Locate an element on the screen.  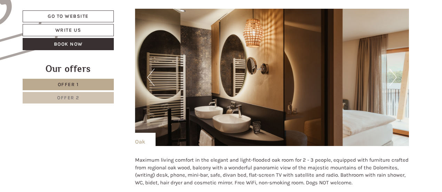
a: Book now is located at coordinates (68, 44).